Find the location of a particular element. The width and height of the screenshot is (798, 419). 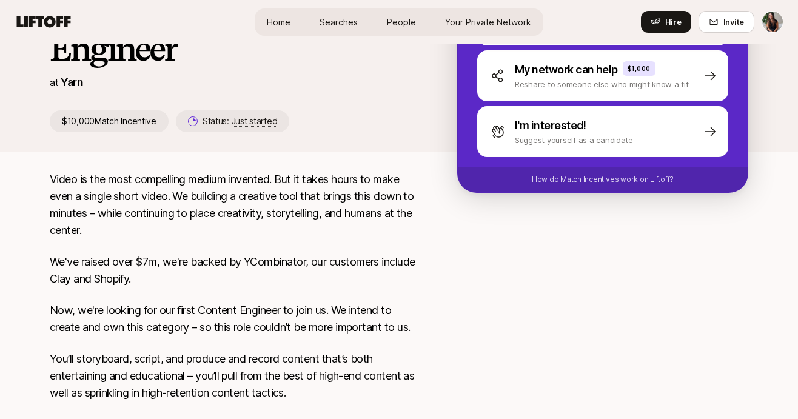

img: Ciara Cornette is located at coordinates (772, 22).